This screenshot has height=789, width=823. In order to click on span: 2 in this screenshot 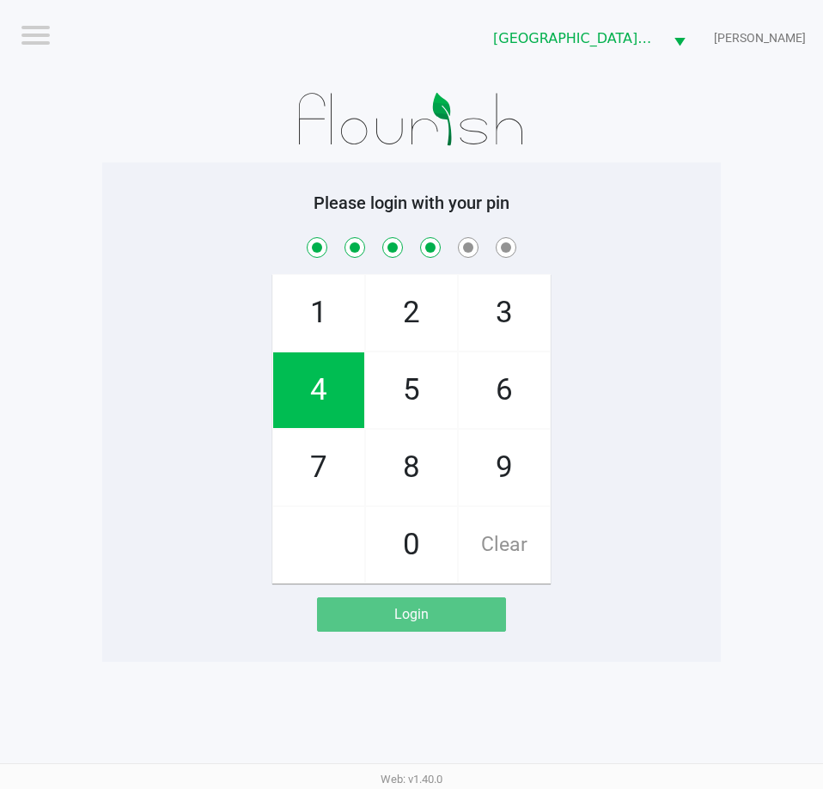, I will do `click(412, 313)`.